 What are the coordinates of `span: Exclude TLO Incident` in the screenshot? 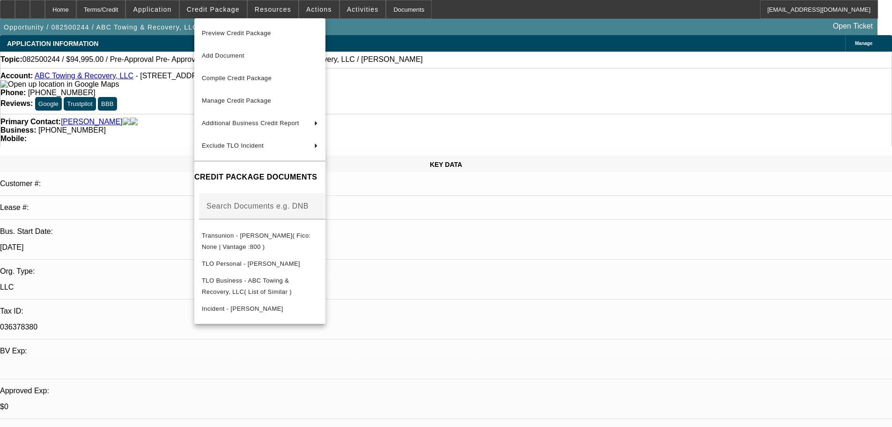 It's located at (233, 145).